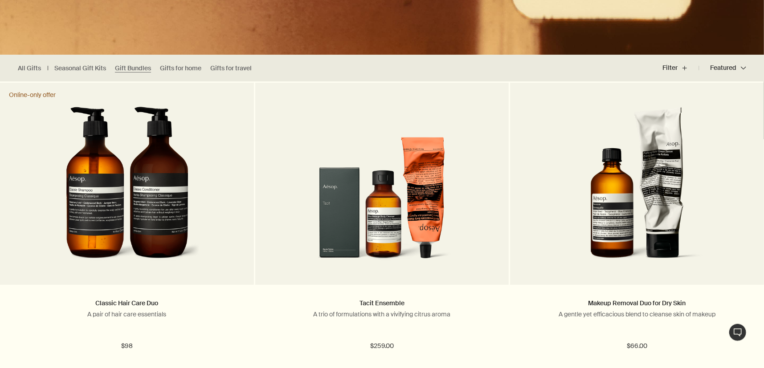 The image size is (764, 368). What do you see at coordinates (637, 347) in the screenshot?
I see `span: $66.00` at bounding box center [637, 347].